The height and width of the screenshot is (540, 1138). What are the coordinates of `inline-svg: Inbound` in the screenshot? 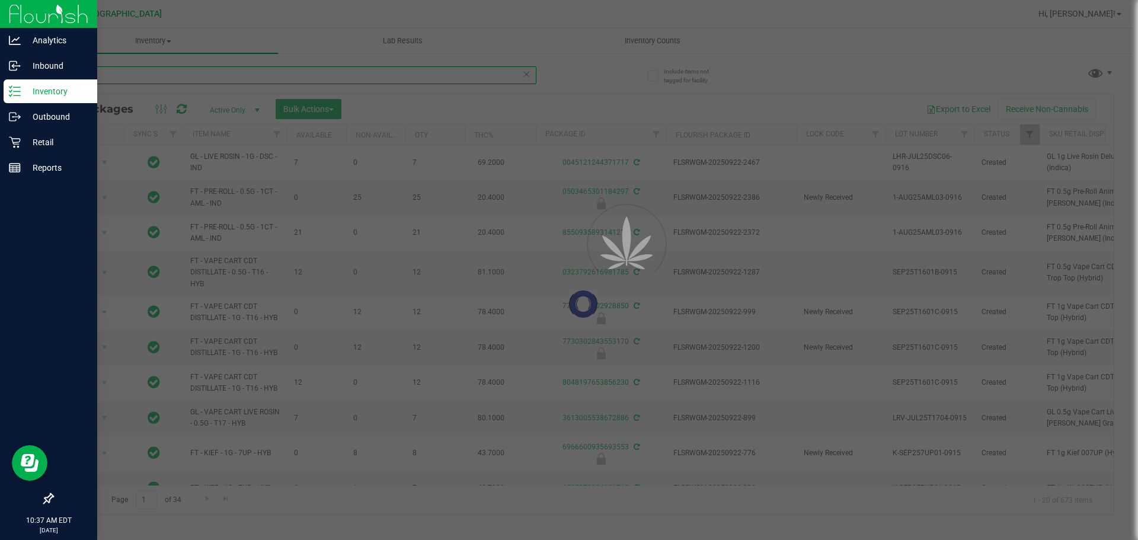 It's located at (15, 66).